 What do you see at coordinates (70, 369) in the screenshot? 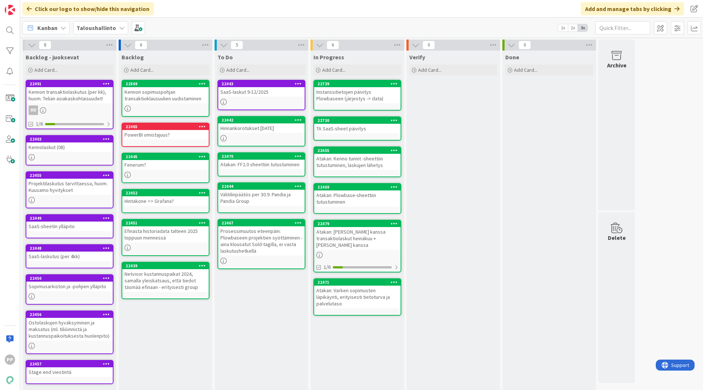
I see `div: 22457Stage end viestintä` at bounding box center [70, 369].